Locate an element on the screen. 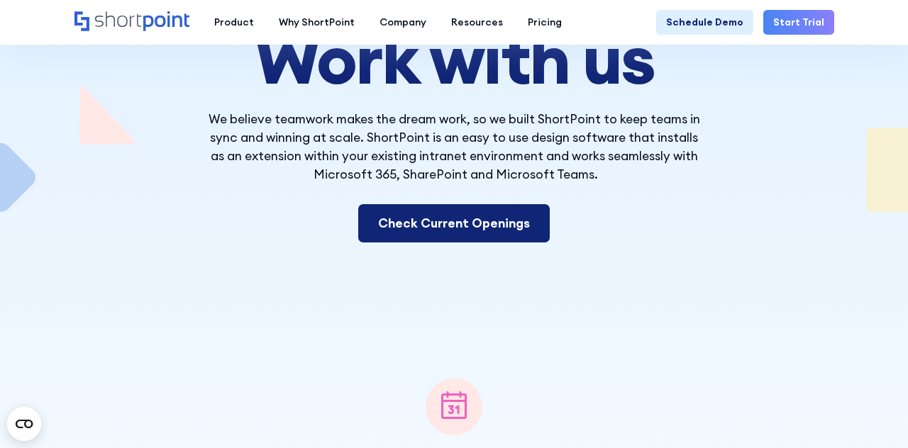 Image resolution: width=908 pixels, height=448 pixels. button: Open CMP widget is located at coordinates (24, 424).